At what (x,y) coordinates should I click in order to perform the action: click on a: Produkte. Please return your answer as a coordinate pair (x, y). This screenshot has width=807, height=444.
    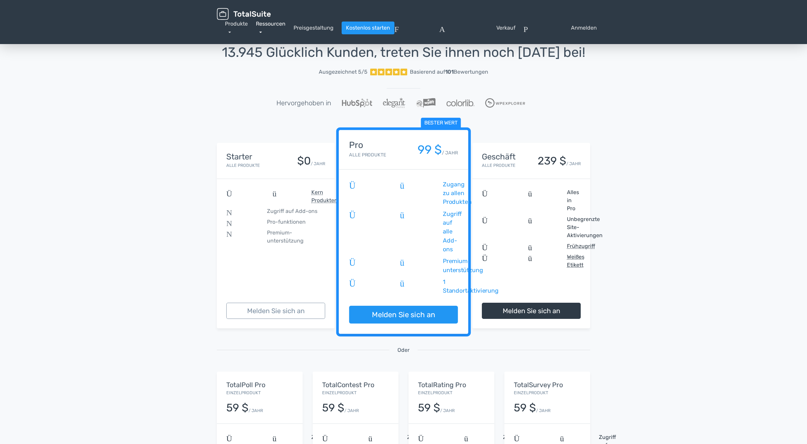
    Looking at the image, I should click on (236, 28).